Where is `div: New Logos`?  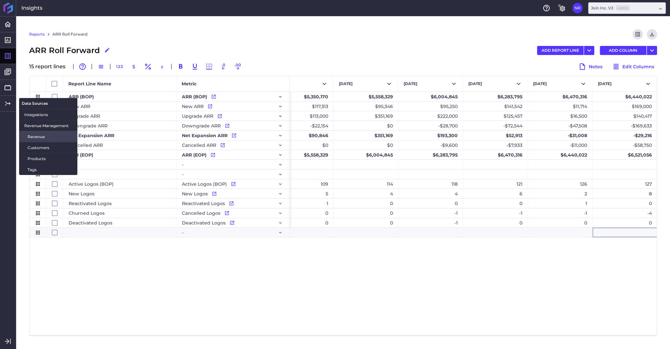
div: New Logos is located at coordinates (120, 194).